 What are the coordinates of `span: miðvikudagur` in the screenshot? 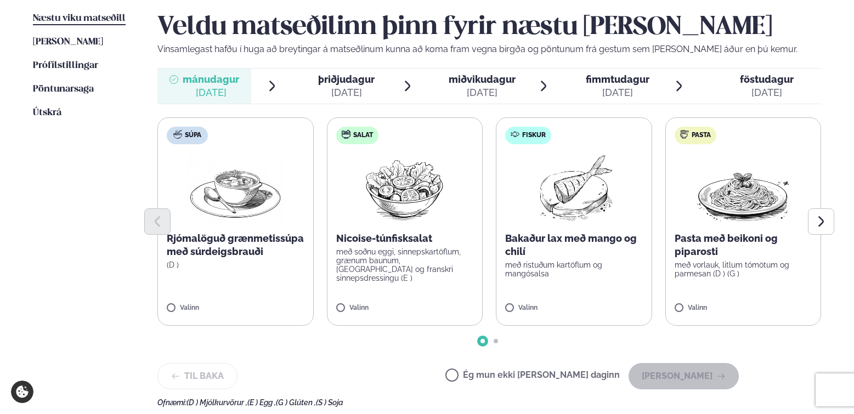 It's located at (482, 79).